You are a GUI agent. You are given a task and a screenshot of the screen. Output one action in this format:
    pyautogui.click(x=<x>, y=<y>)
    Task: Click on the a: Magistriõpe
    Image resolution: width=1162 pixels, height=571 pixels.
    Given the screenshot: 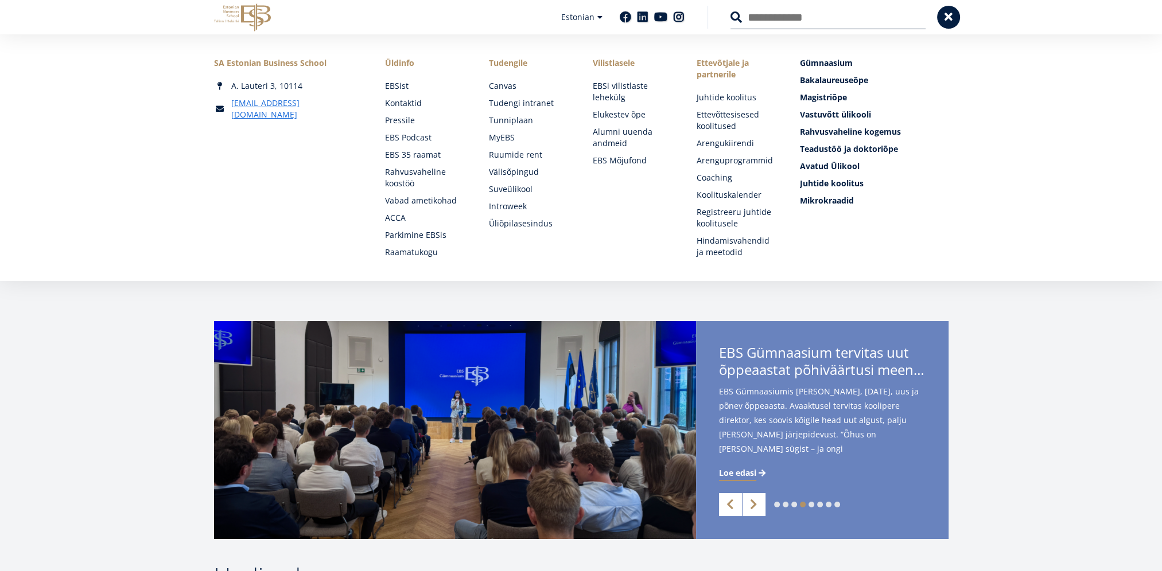 What is the action you would take?
    pyautogui.click(x=874, y=98)
    